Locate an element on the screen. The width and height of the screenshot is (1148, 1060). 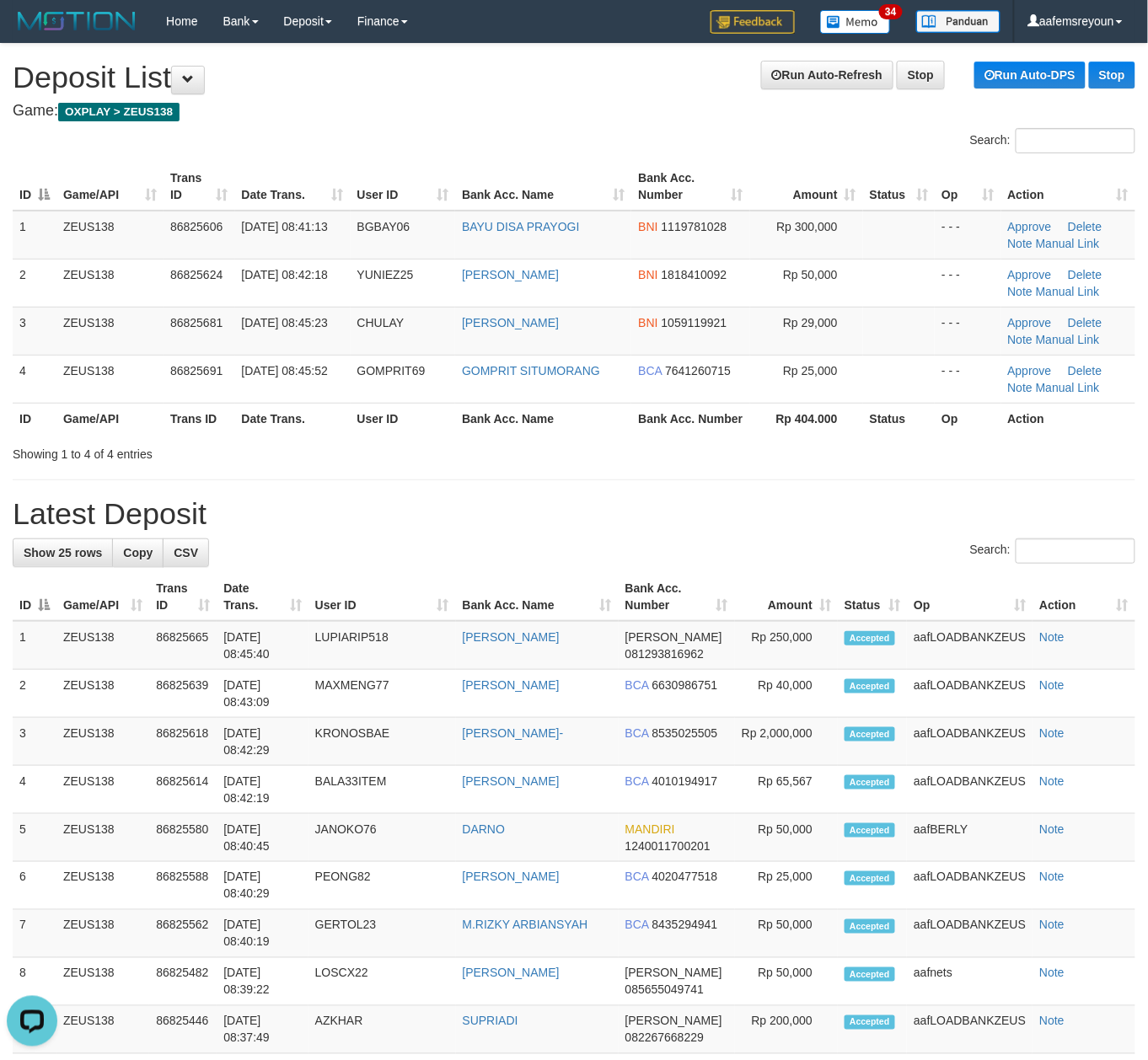
span: 86825691 is located at coordinates (196, 371).